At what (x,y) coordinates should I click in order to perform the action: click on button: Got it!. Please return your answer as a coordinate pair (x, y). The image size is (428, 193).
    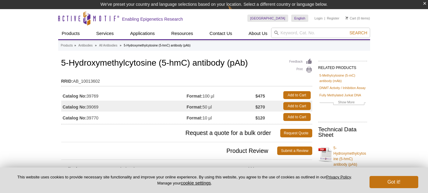
    Looking at the image, I should click on (394, 182).